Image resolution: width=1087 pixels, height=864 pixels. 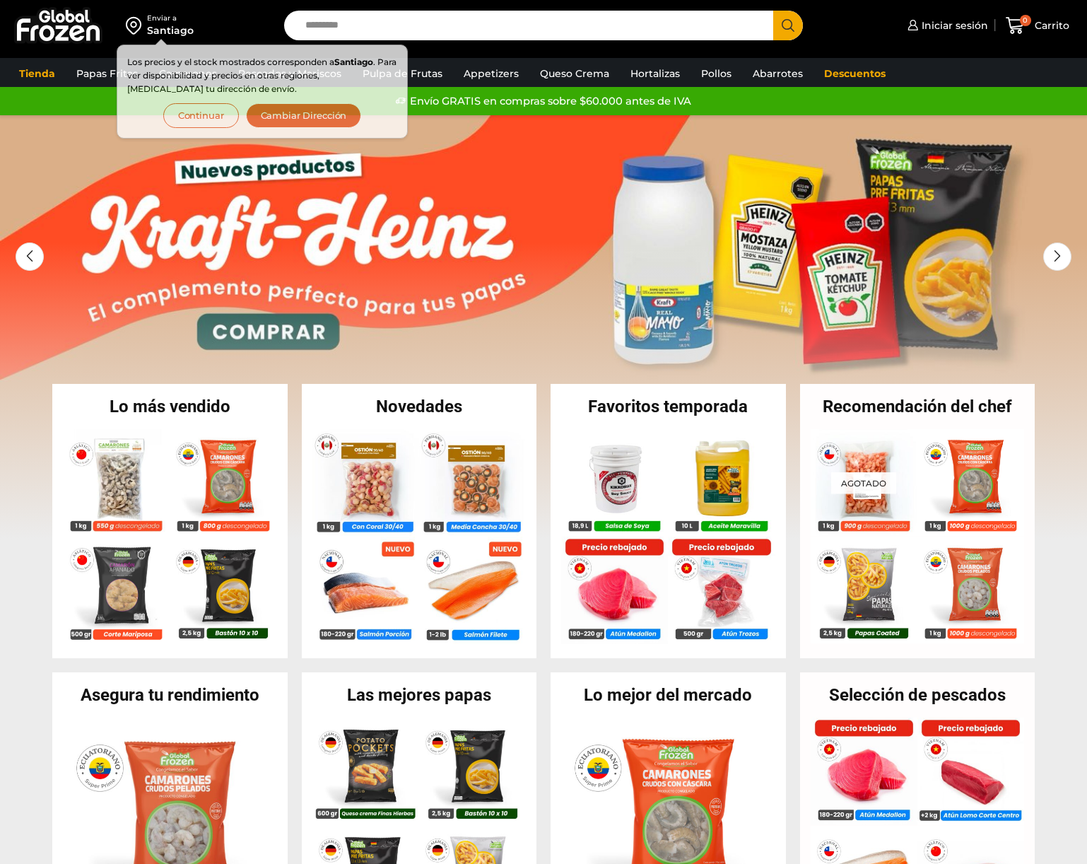 I want to click on a: Hortalizas, so click(x=655, y=74).